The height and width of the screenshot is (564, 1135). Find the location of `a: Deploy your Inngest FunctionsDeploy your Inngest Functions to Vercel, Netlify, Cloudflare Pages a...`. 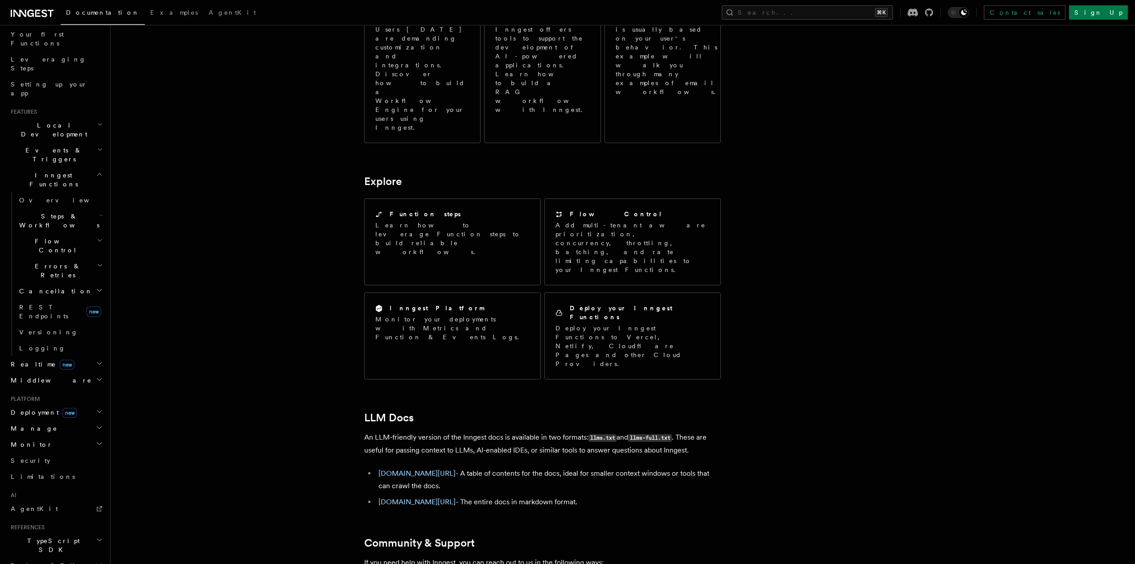

a: Deploy your Inngest FunctionsDeploy your Inngest Functions to Vercel, Netlify, Cloudflare Pages a... is located at coordinates (632, 336).